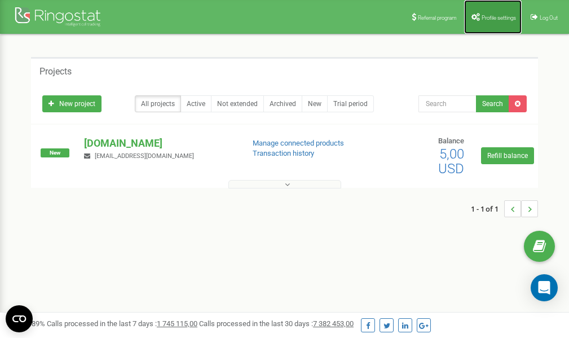 Image resolution: width=569 pixels, height=338 pixels. I want to click on span: Log Out, so click(548, 17).